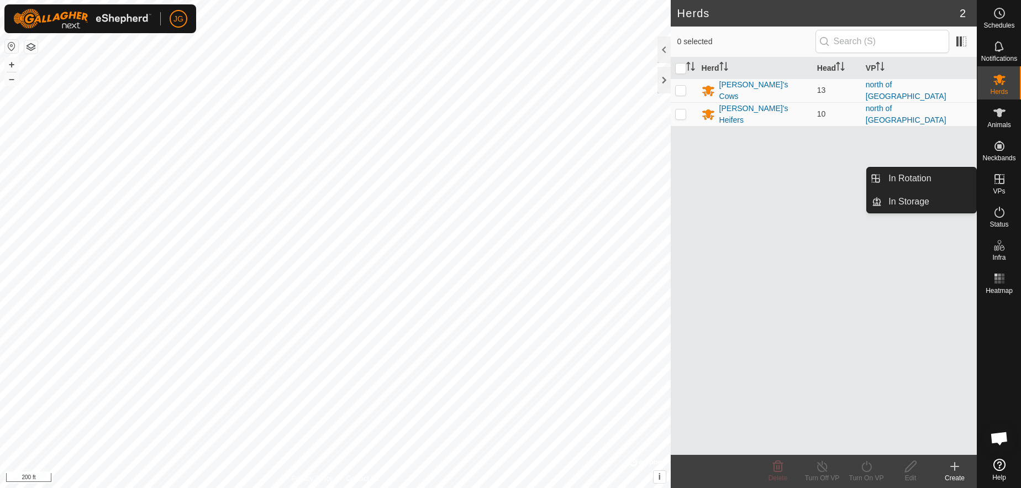  I want to click on span: JG, so click(178, 19).